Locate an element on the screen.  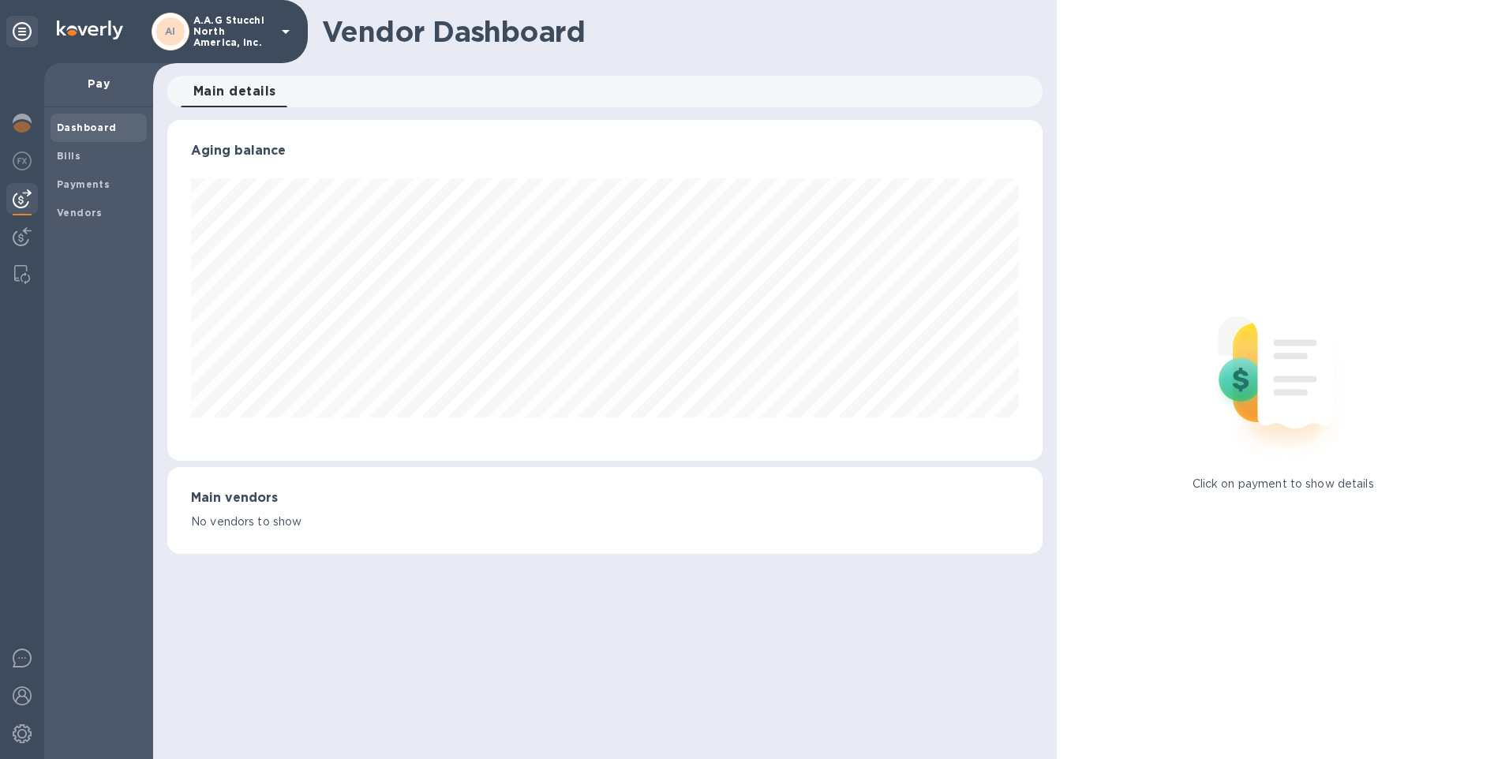
b: Dashboard is located at coordinates (87, 127).